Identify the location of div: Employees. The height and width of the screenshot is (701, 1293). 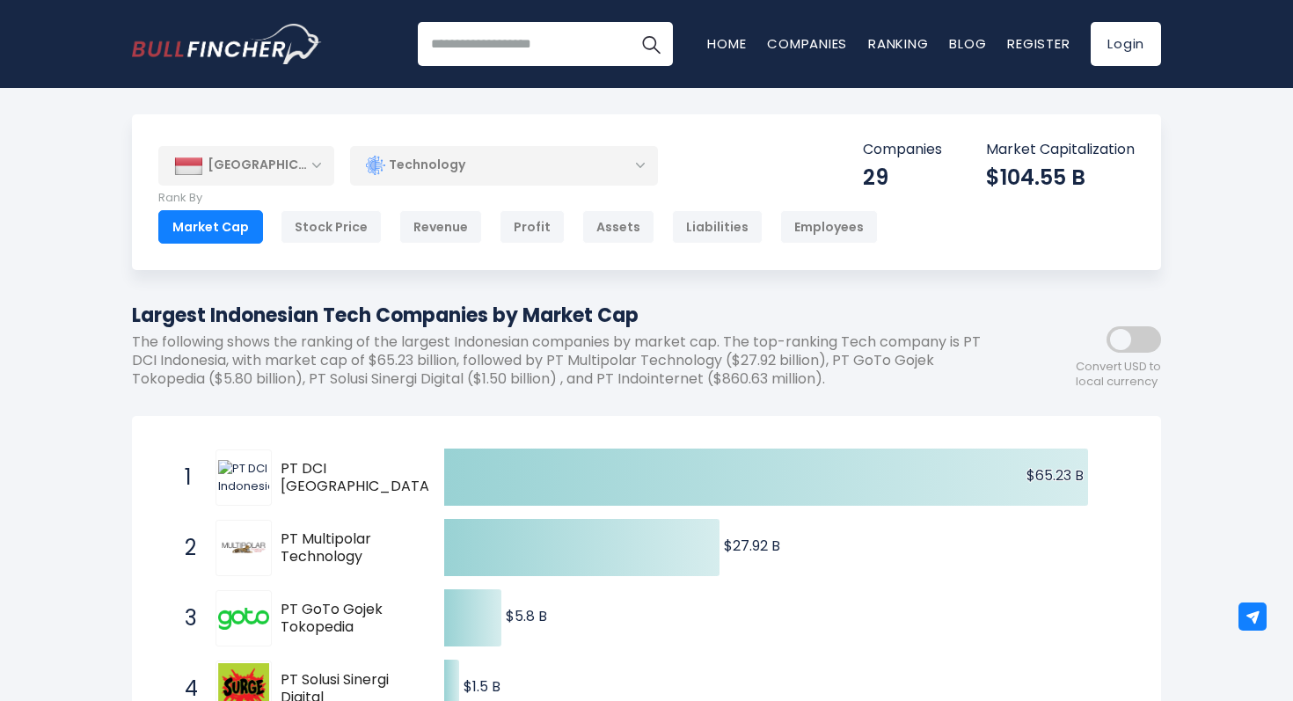
(828, 227).